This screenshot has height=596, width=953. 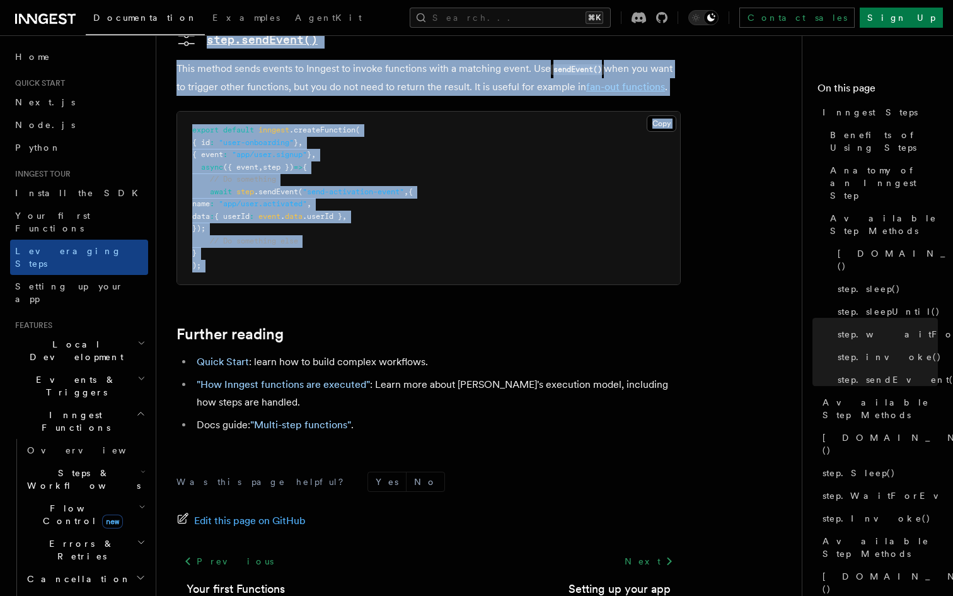 What do you see at coordinates (797, 18) in the screenshot?
I see `a: Contact sales` at bounding box center [797, 18].